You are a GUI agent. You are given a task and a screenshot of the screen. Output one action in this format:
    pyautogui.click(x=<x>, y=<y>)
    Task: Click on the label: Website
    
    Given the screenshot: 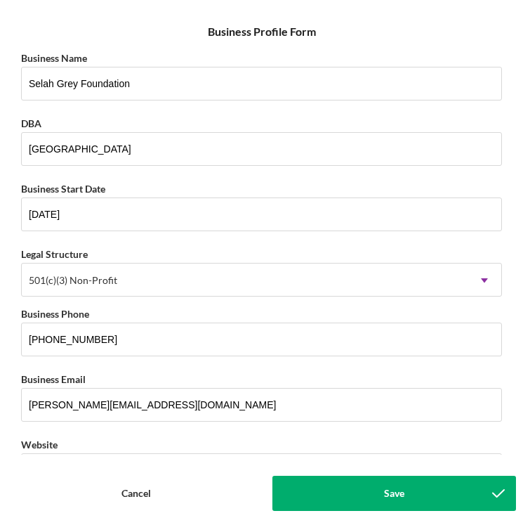 What is the action you would take?
    pyautogui.click(x=39, y=444)
    